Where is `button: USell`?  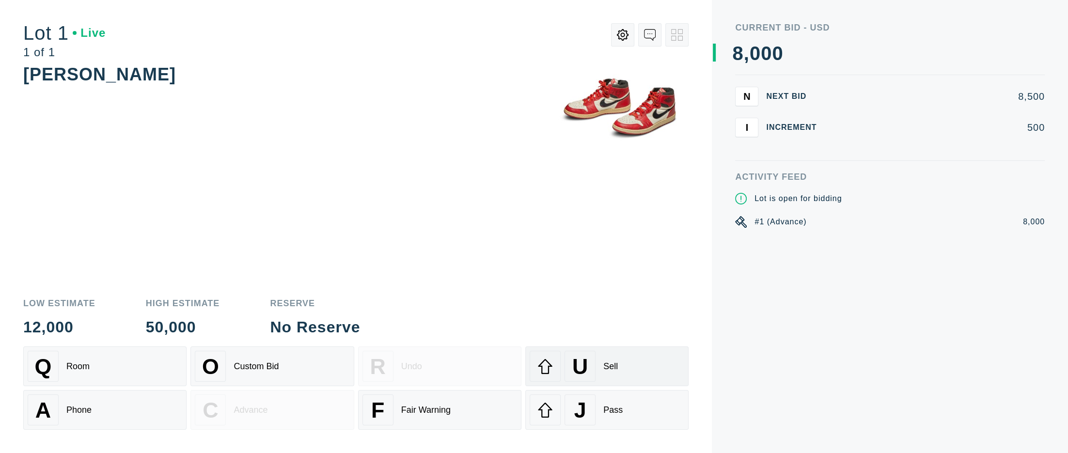
button: USell is located at coordinates (607, 366).